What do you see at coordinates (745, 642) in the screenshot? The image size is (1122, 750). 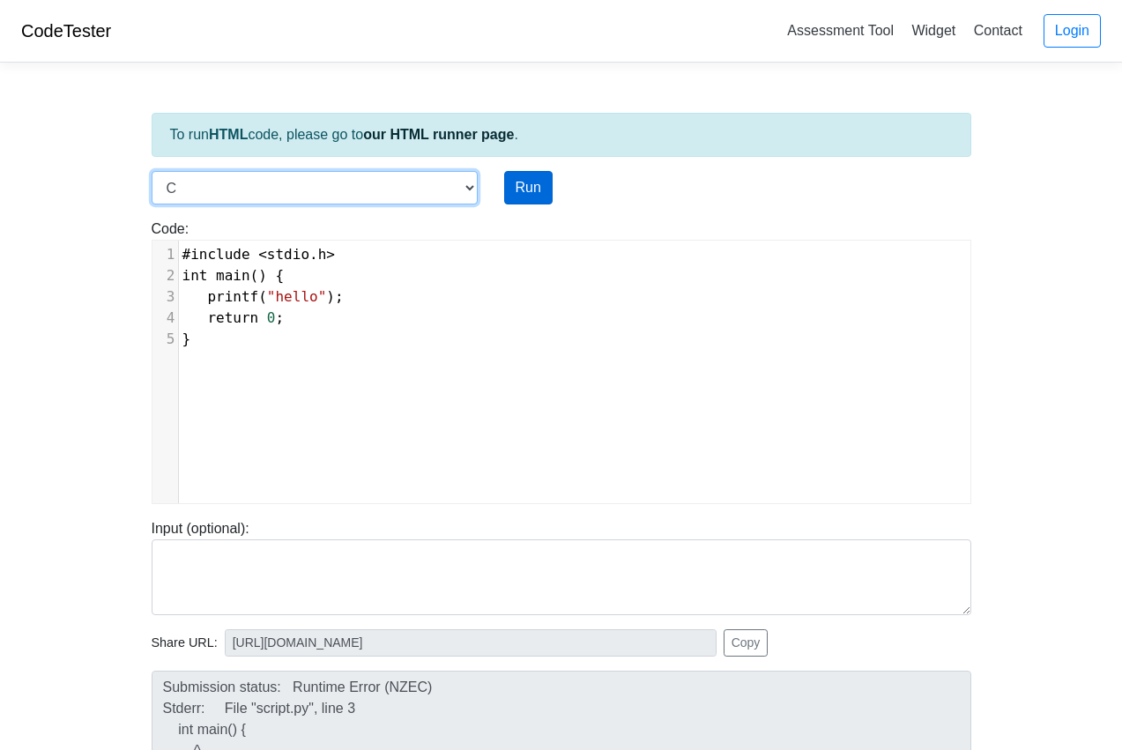 I see `button: Copy` at bounding box center [745, 642].